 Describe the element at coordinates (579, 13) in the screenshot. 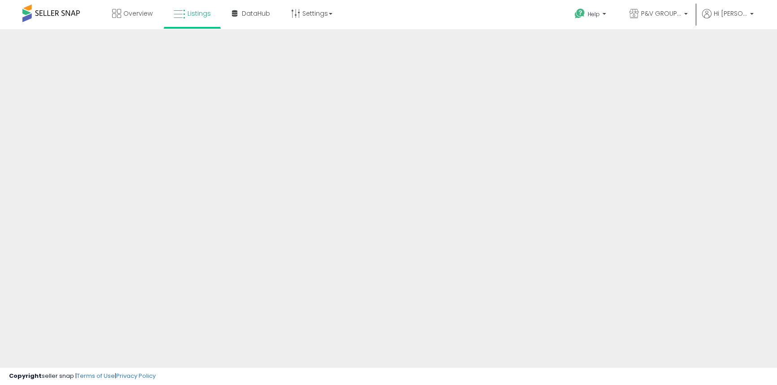

I see `i: Get Help` at that location.